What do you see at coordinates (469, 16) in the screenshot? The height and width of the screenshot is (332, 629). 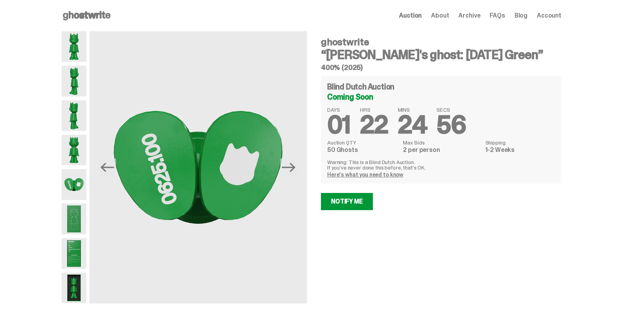 I see `a: Archive` at bounding box center [469, 16].